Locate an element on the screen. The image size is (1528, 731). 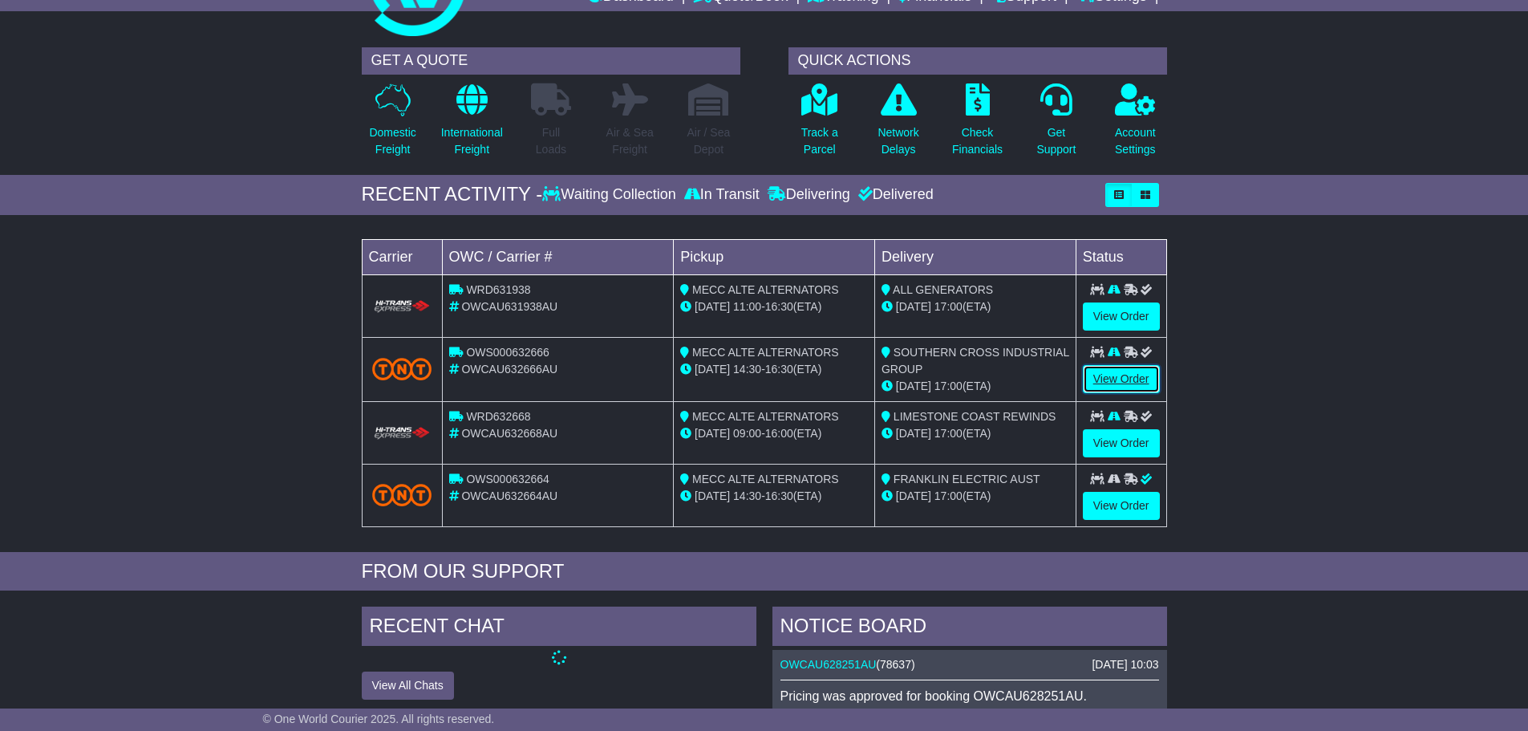
a: OWCAU628251AU is located at coordinates (828, 664).